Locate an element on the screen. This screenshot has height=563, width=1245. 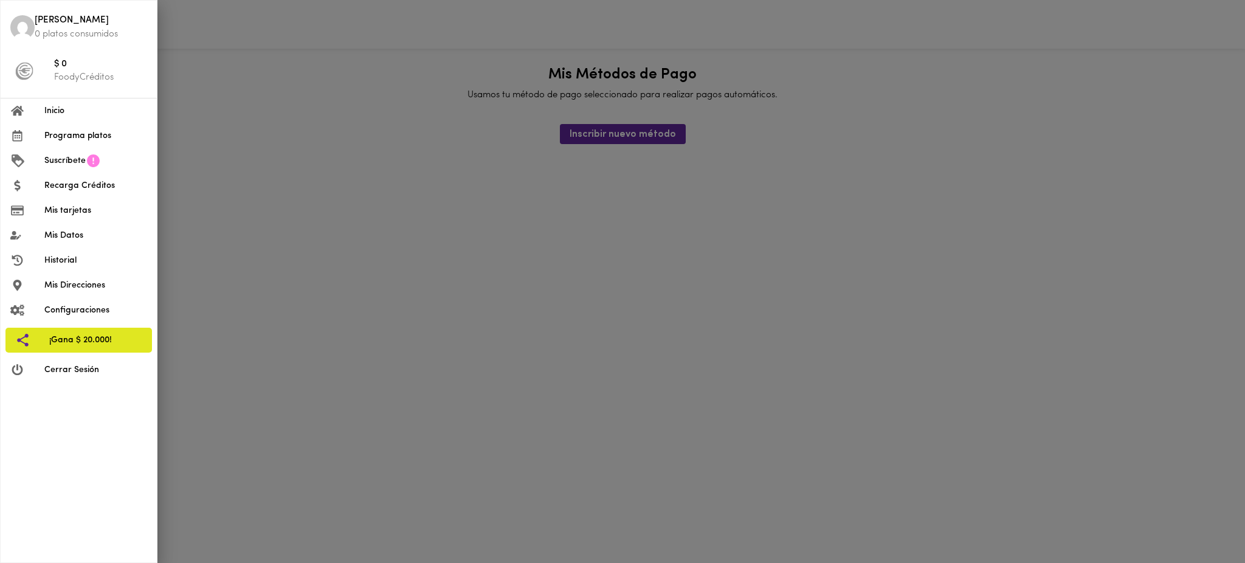
img: foody-creditos-black.png is located at coordinates (24, 71).